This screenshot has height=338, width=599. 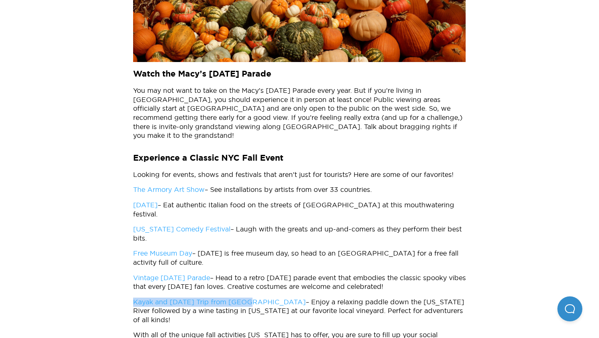 I want to click on a: Free Museum Day, so click(x=163, y=253).